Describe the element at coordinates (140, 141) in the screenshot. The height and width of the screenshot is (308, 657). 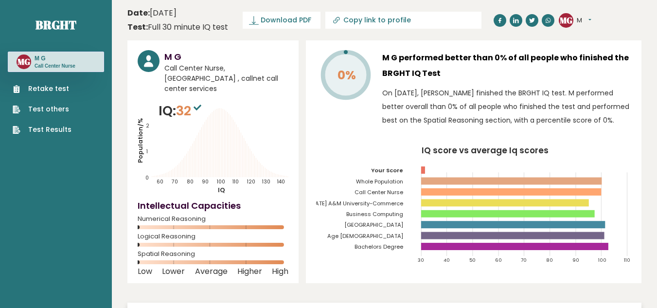
I see `tspan: Population/%` at that location.